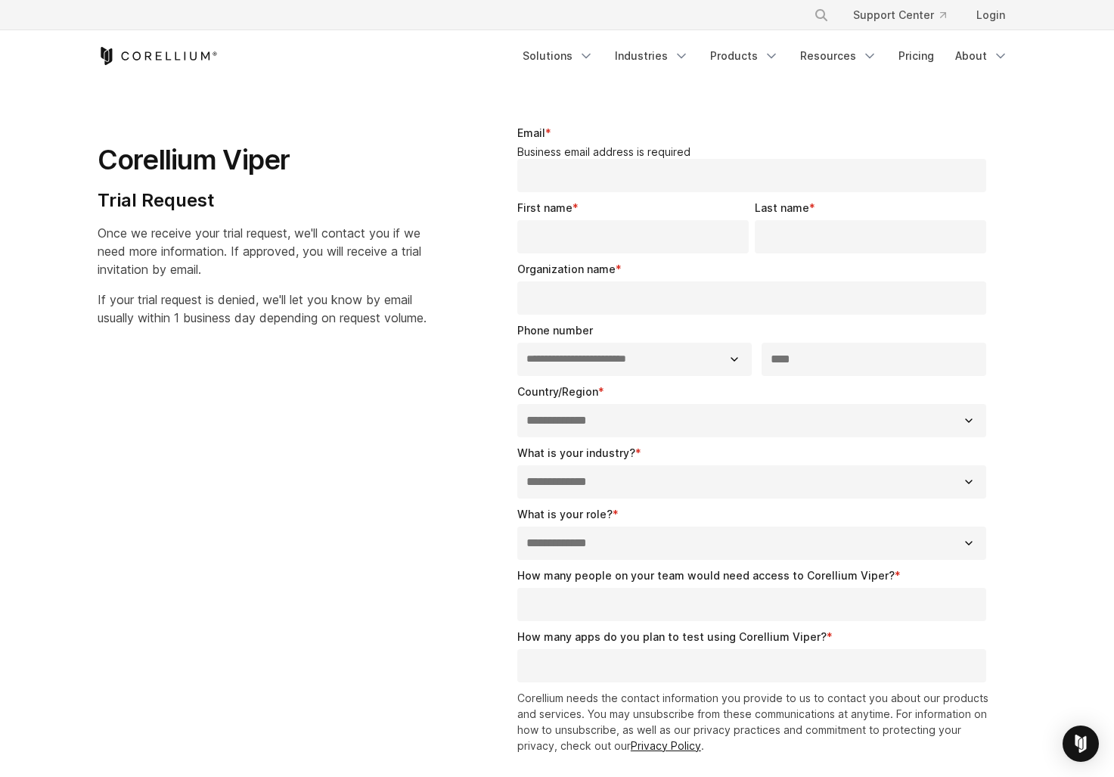  I want to click on a: Privacy Policy, so click(666, 745).